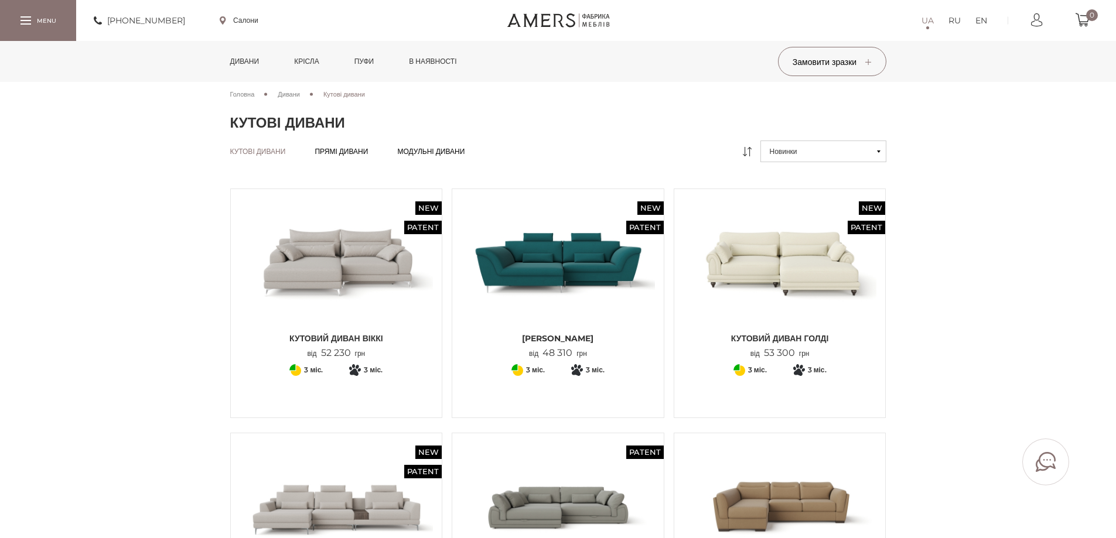 The width and height of the screenshot is (1116, 538). What do you see at coordinates (558, 123) in the screenshot?
I see `h1: Кутові дивани` at bounding box center [558, 123].